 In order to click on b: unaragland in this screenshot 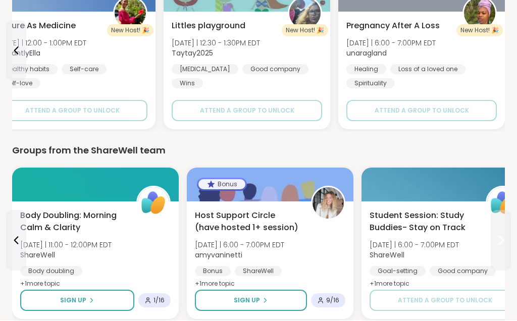, I will do `click(367, 54)`.